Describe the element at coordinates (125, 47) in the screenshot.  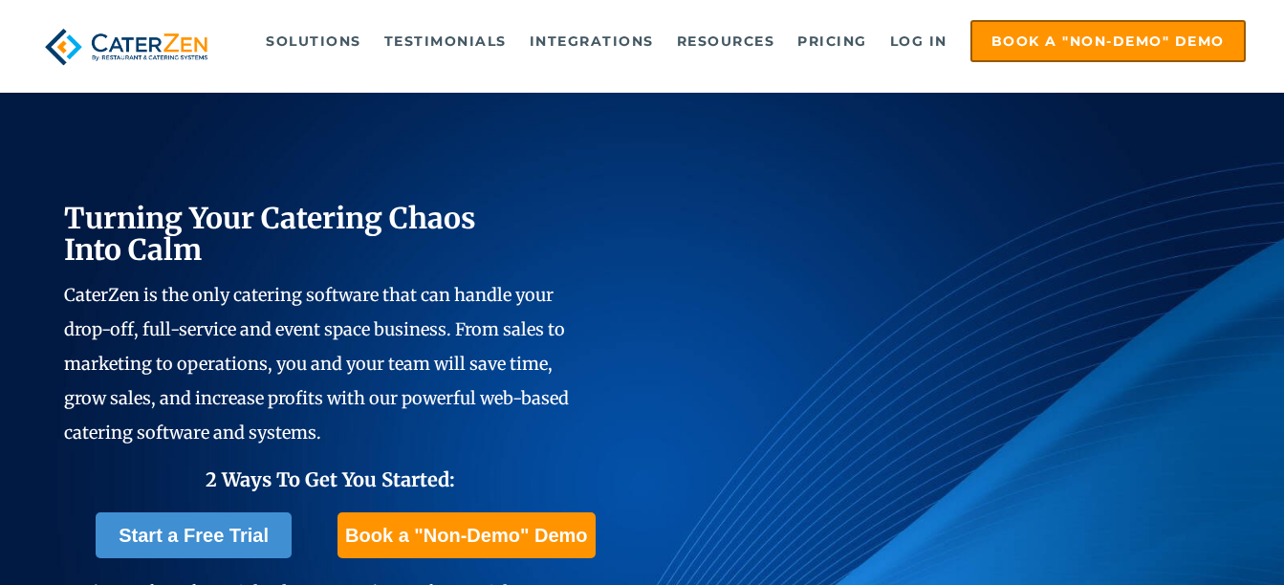
I see `img: caterzen` at that location.